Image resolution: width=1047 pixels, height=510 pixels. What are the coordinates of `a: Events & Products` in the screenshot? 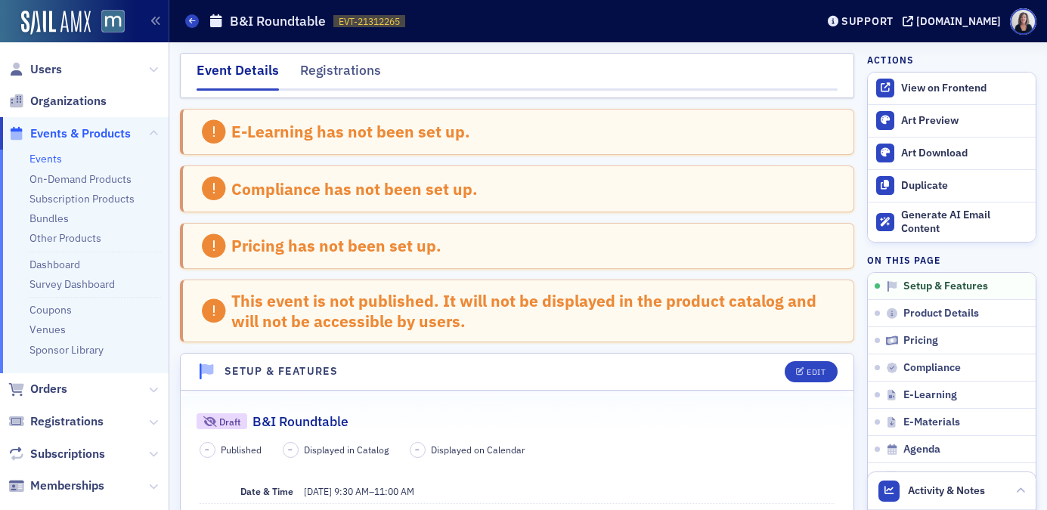 It's located at (70, 134).